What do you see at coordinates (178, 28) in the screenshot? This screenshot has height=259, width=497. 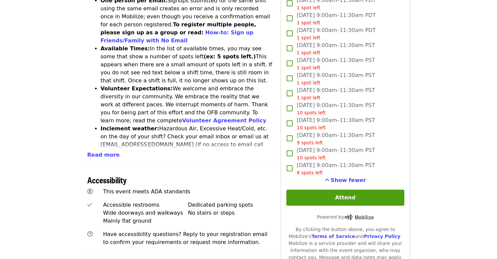 I see `strong: To register multiple people, please sign up as a group or read:` at bounding box center [178, 28].